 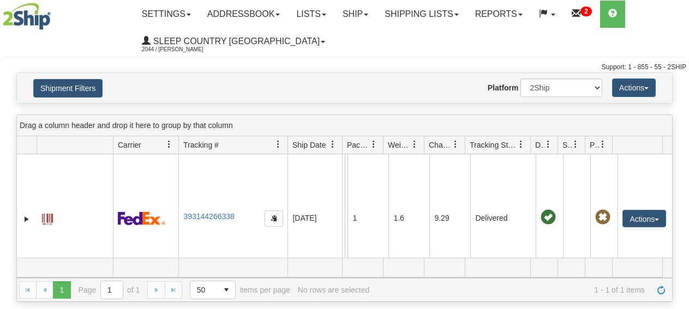 What do you see at coordinates (166, 14) in the screenshot?
I see `a: Settings` at bounding box center [166, 14].